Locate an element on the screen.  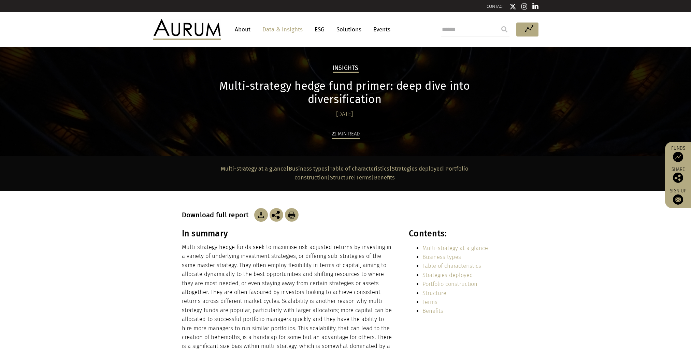
a: ESG is located at coordinates (319, 29).